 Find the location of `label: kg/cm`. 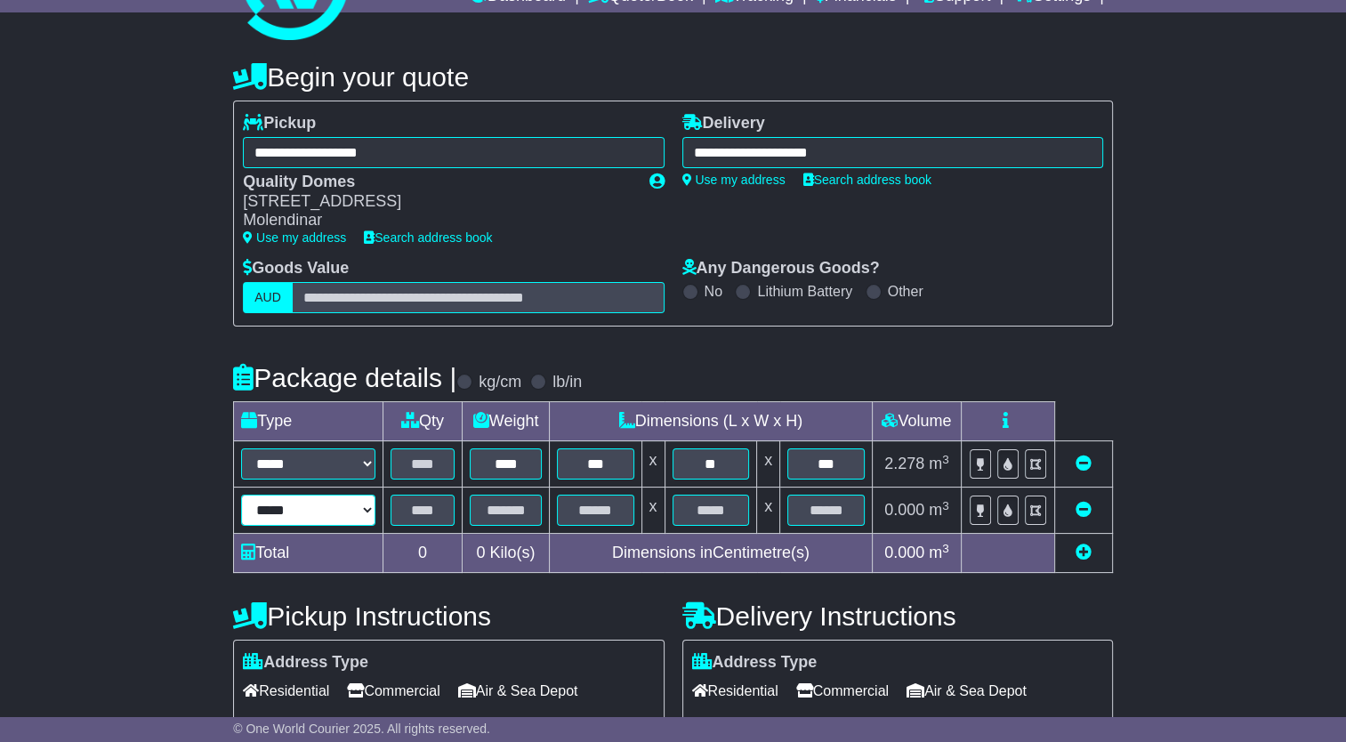

label: kg/cm is located at coordinates (500, 383).